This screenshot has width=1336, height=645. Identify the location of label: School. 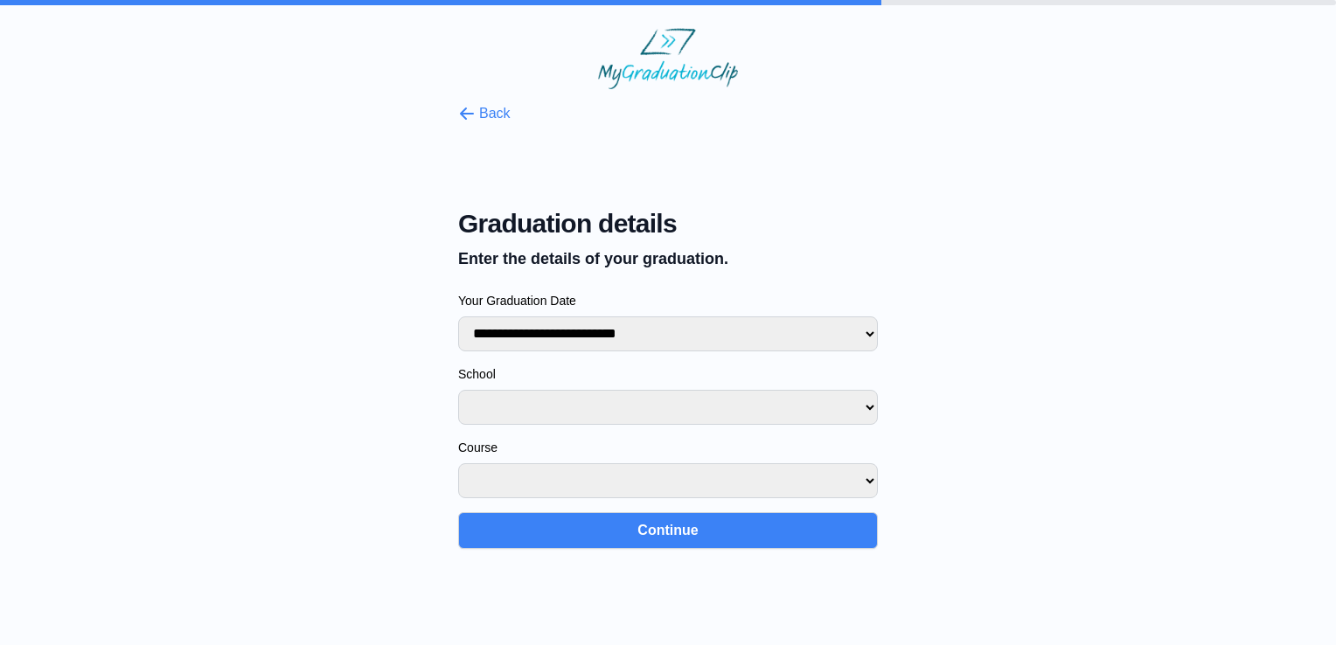
(668, 374).